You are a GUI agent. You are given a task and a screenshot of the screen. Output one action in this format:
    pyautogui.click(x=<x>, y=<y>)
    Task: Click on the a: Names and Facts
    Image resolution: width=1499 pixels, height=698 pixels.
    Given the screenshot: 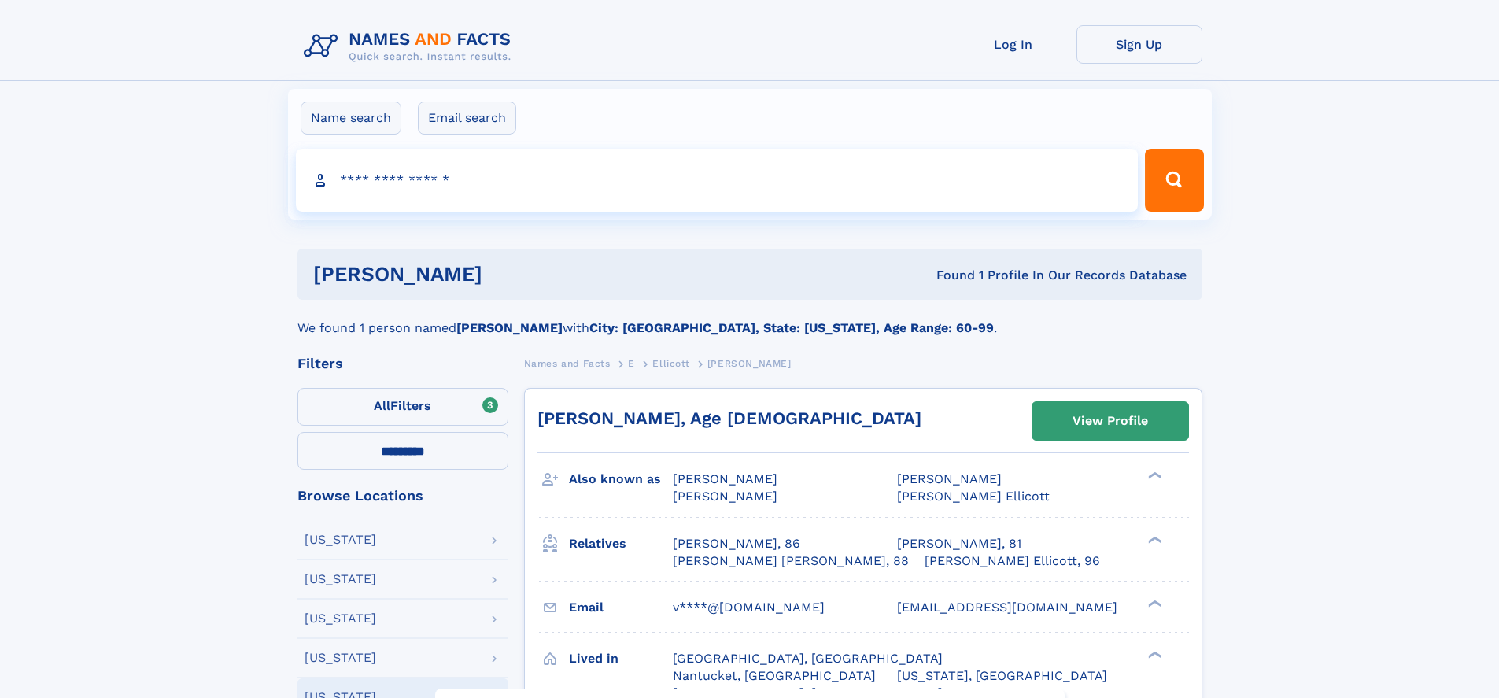 What is the action you would take?
    pyautogui.click(x=567, y=363)
    